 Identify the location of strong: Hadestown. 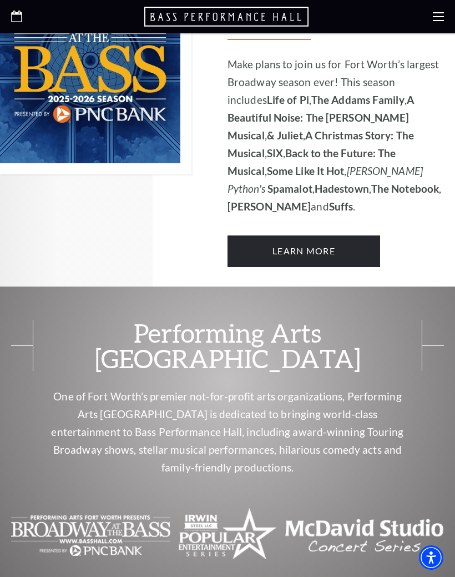
(342, 188).